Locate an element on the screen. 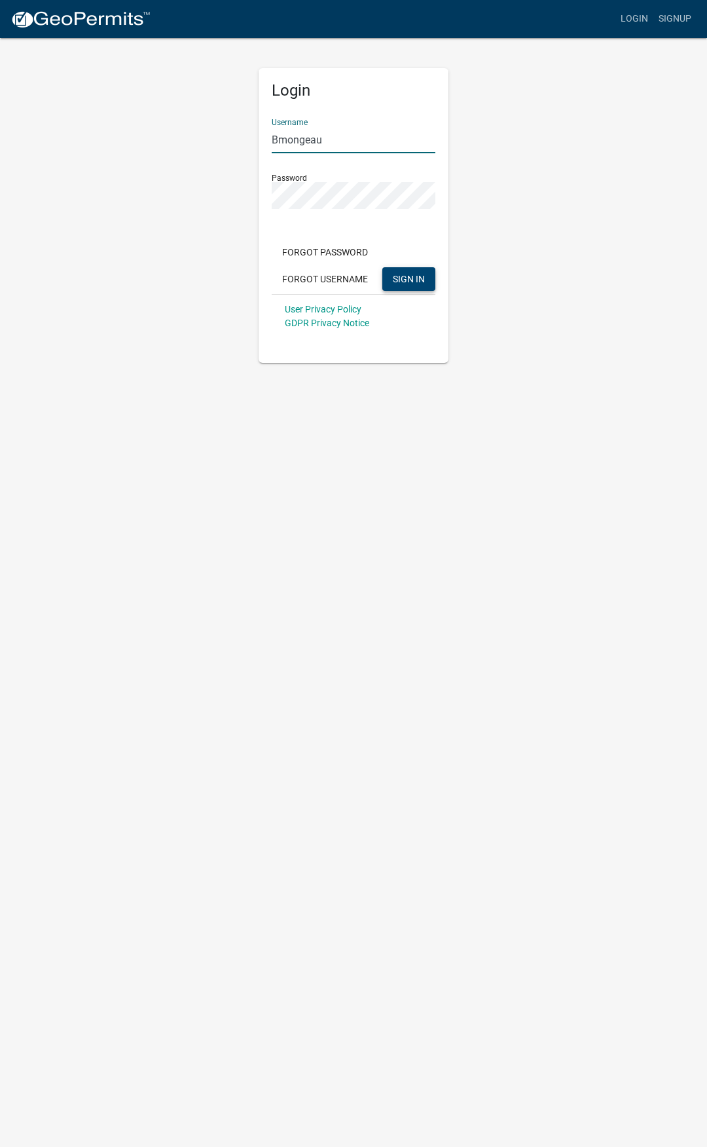 The image size is (707, 1147). a: Signup is located at coordinates (675, 19).